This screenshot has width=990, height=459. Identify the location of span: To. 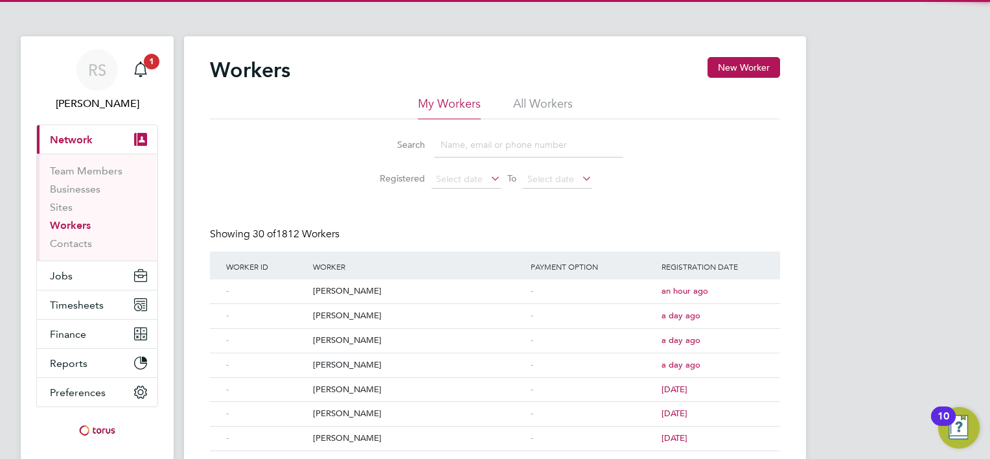
(512, 178).